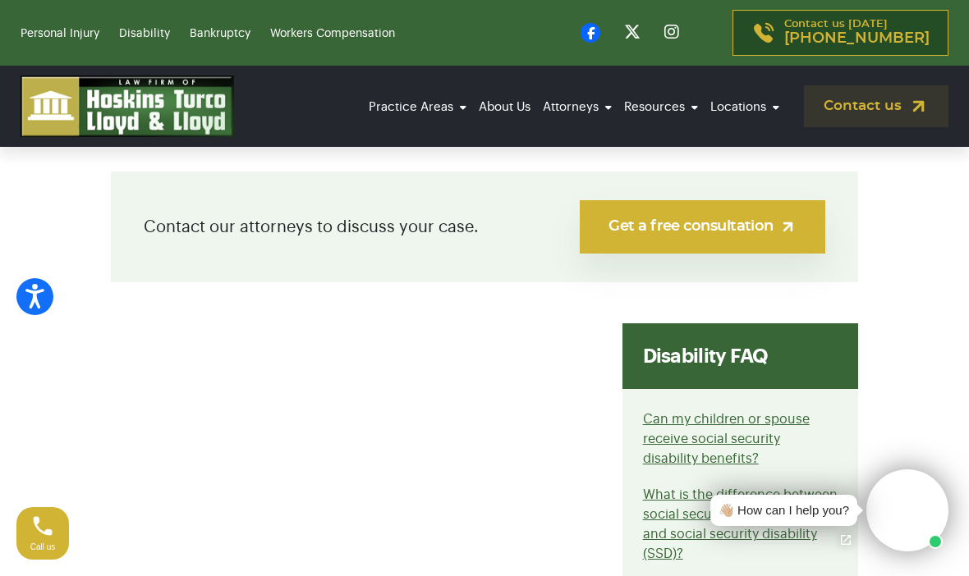 The height and width of the screenshot is (576, 969). Describe the element at coordinates (745, 107) in the screenshot. I see `a: Locations` at that location.